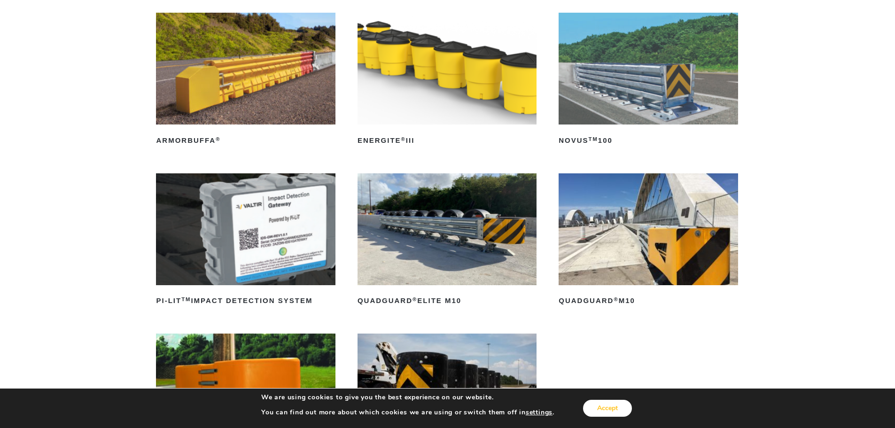 This screenshot has width=895, height=428. What do you see at coordinates (648, 141) in the screenshot?
I see `h2: NOVUS 100` at bounding box center [648, 141].